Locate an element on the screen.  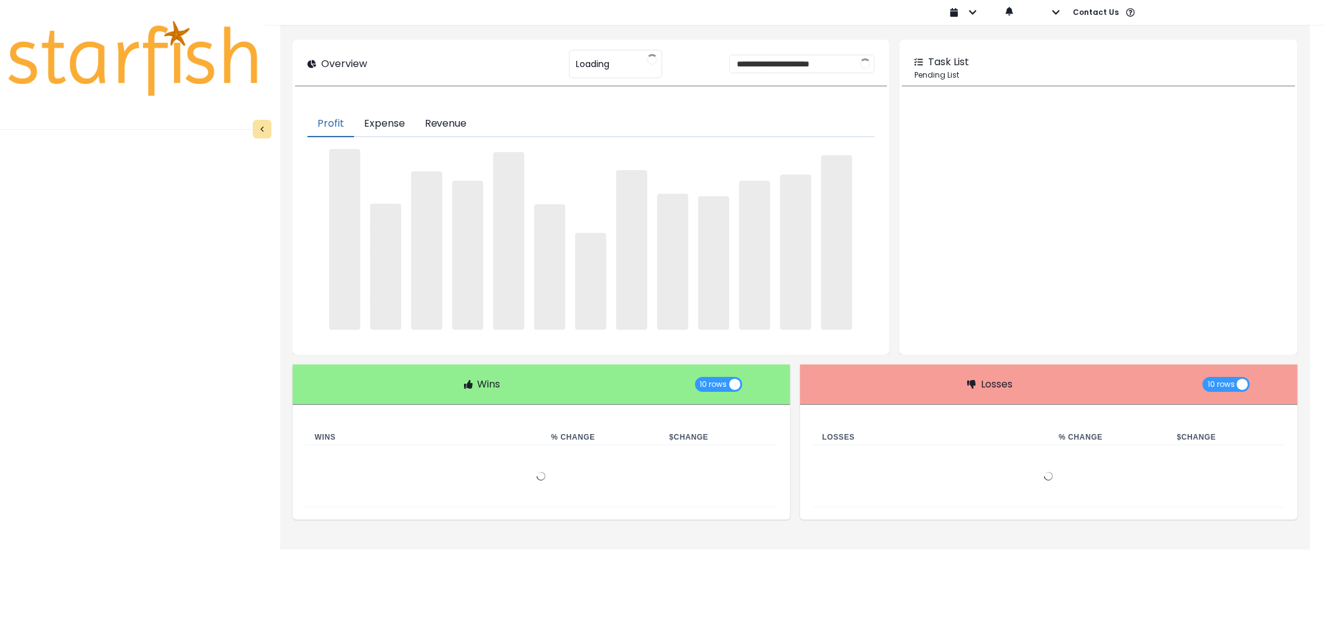
p: Wins is located at coordinates (489, 384).